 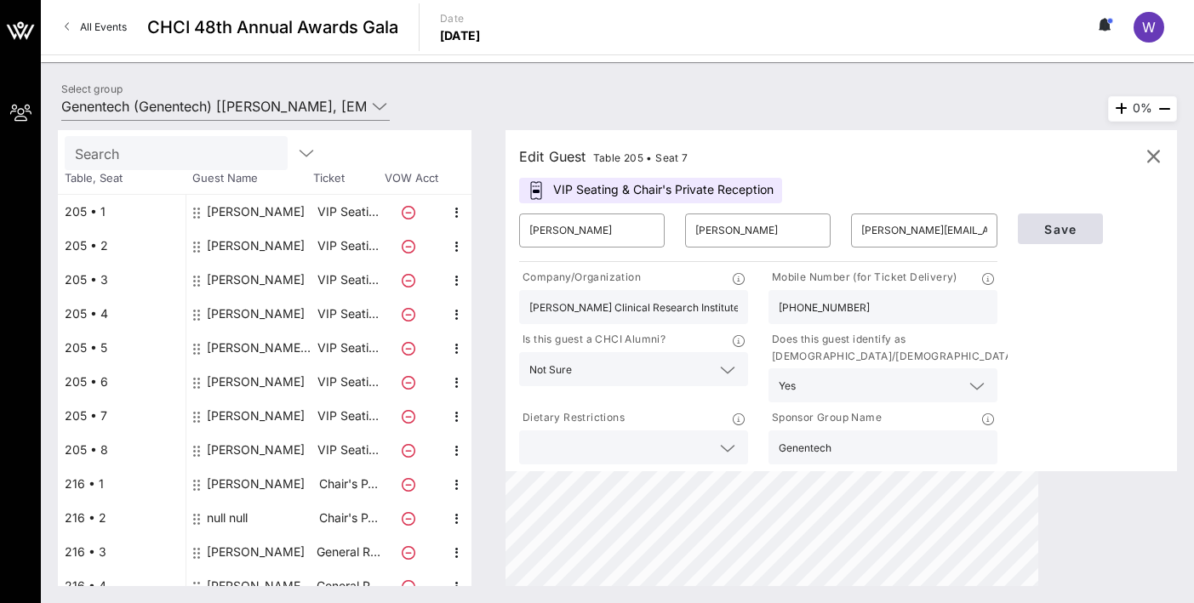 What do you see at coordinates (591, 231) in the screenshot?
I see `input: First Name*` at bounding box center [591, 231].